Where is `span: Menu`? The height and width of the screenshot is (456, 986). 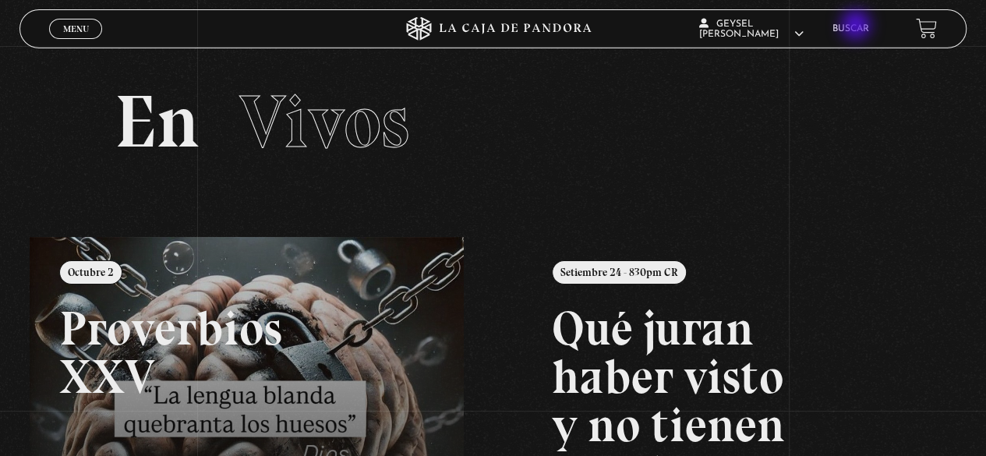 span: Menu is located at coordinates (76, 29).